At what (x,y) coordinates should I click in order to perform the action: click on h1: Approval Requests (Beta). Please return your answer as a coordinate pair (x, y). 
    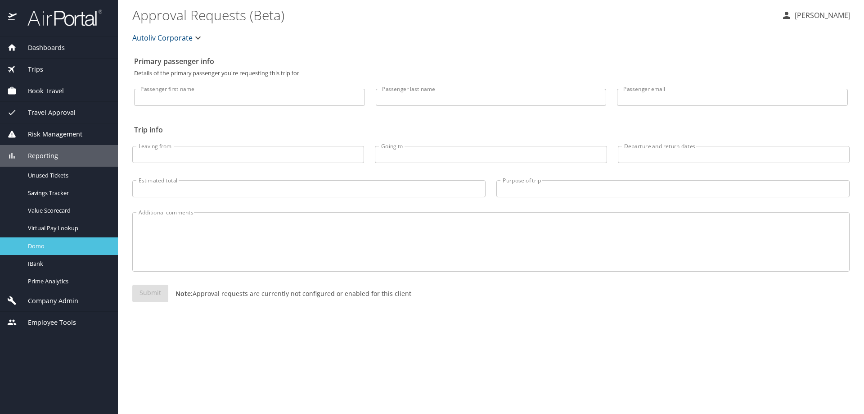
    Looking at the image, I should click on (453, 15).